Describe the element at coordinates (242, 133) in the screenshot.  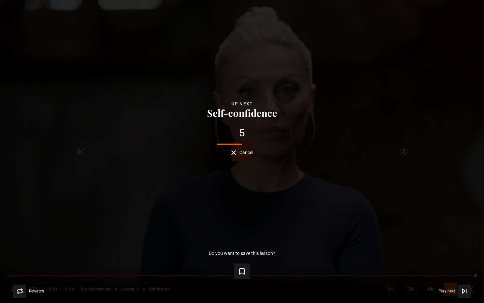
I see `div: 5` at that location.